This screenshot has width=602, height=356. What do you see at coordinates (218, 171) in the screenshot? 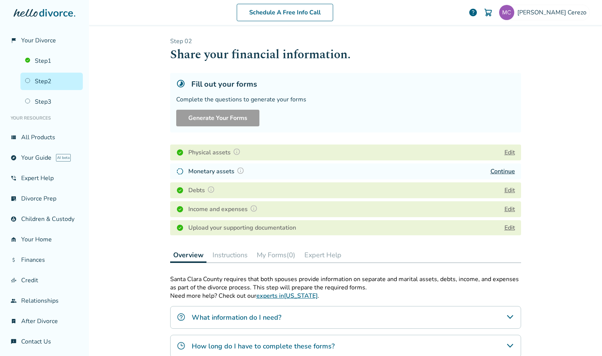
I see `h4: Monetary assets` at bounding box center [218, 171].